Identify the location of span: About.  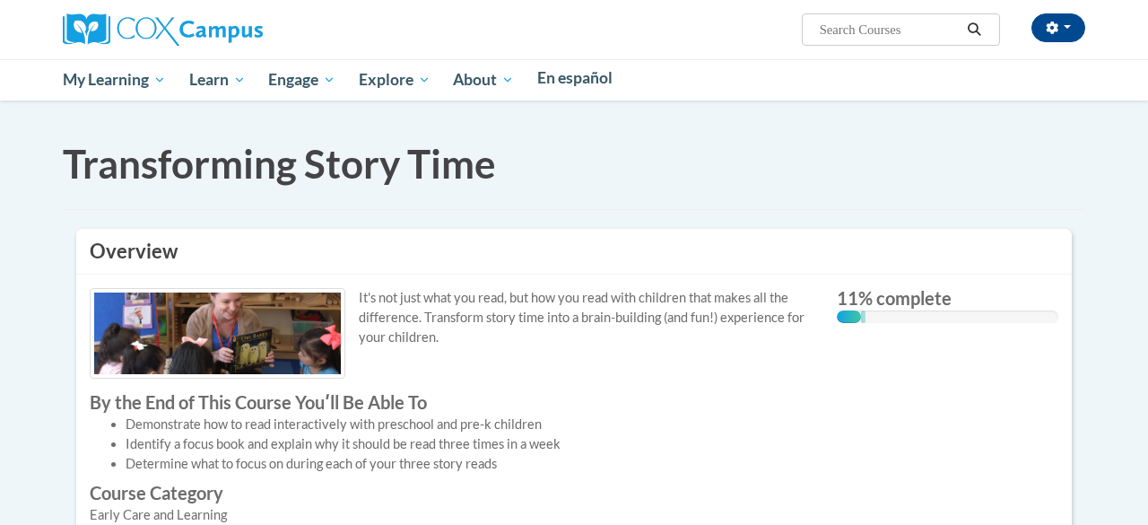
(484, 80).